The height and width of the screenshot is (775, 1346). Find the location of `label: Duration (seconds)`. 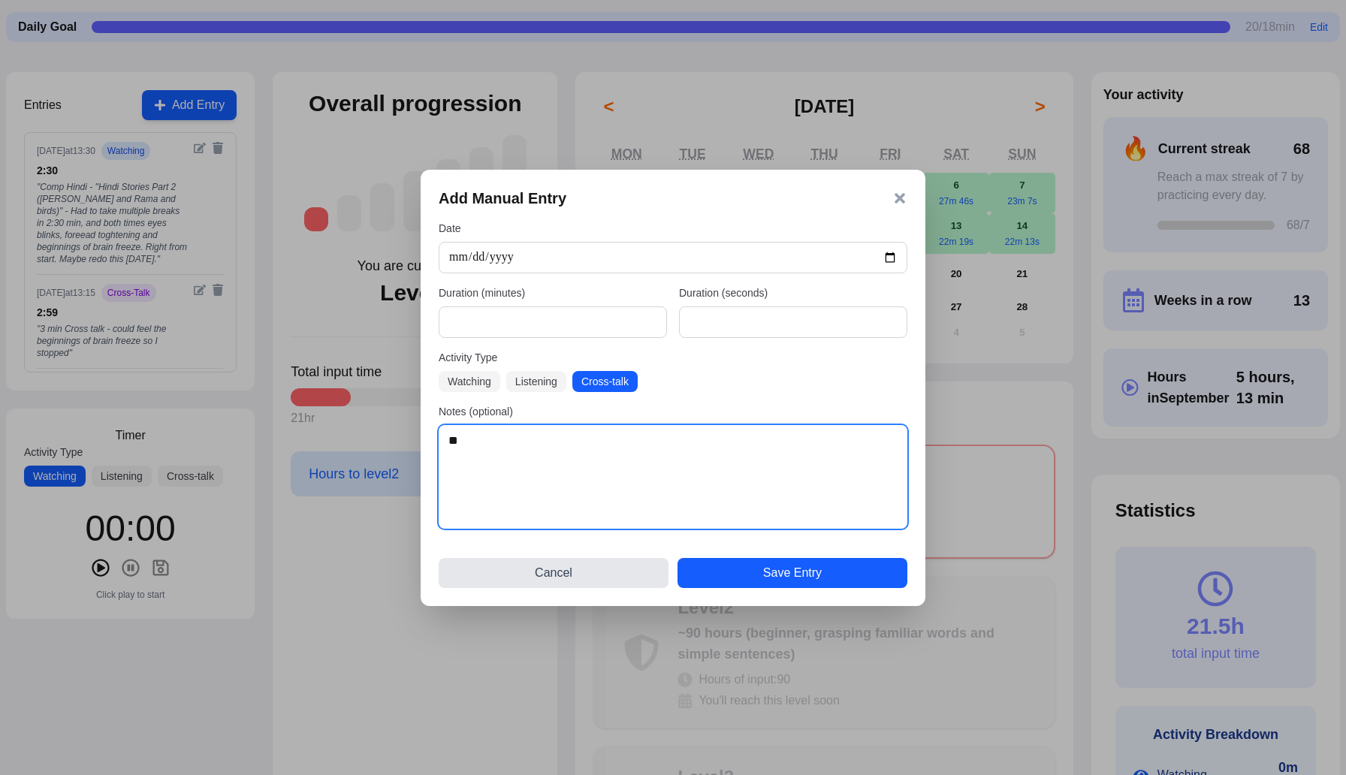

label: Duration (seconds) is located at coordinates (793, 293).